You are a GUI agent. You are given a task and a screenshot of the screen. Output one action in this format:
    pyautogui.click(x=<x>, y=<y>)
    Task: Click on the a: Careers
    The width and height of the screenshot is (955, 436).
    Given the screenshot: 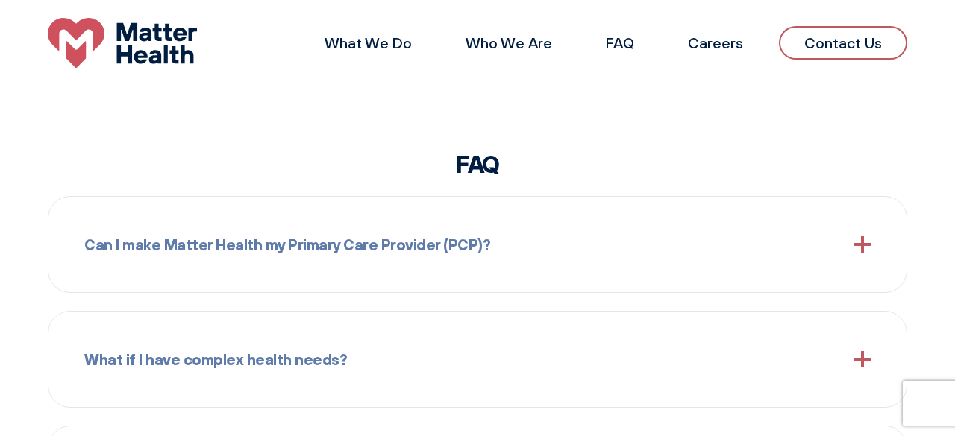 What is the action you would take?
    pyautogui.click(x=716, y=43)
    